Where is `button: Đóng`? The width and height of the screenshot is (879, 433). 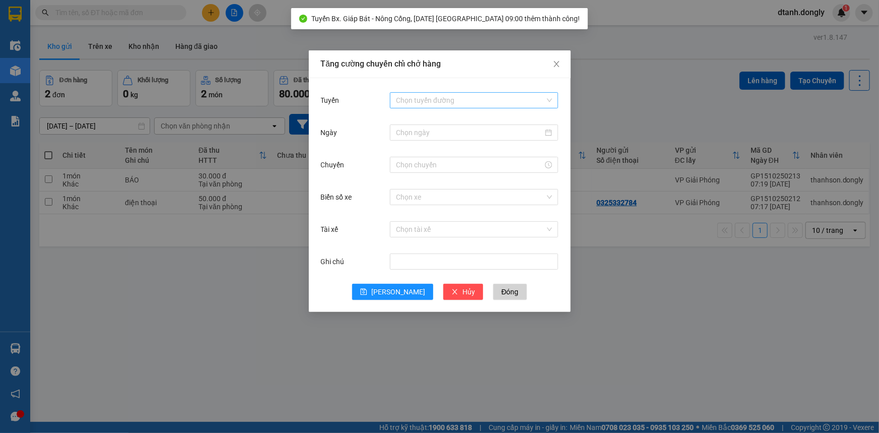 button: Đóng is located at coordinates (510, 292).